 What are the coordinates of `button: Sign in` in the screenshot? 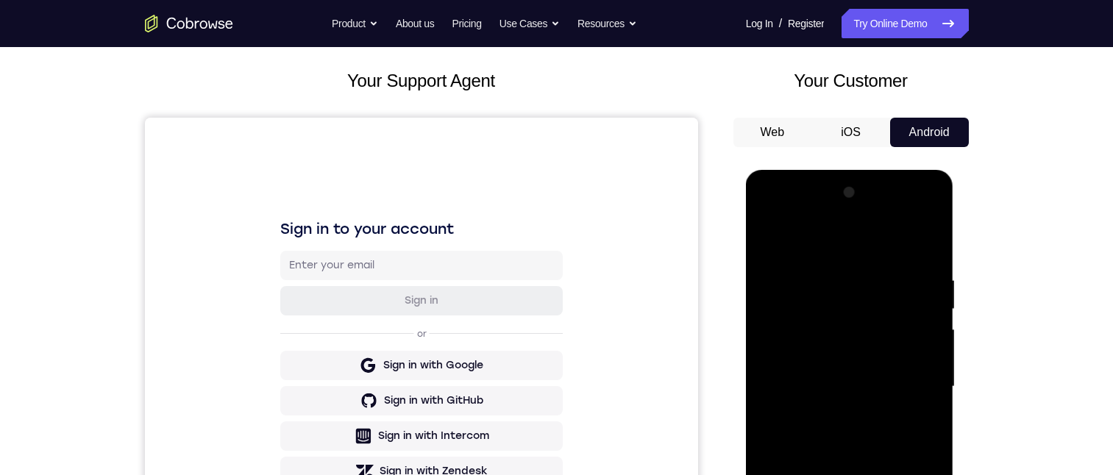 It's located at (277, 183).